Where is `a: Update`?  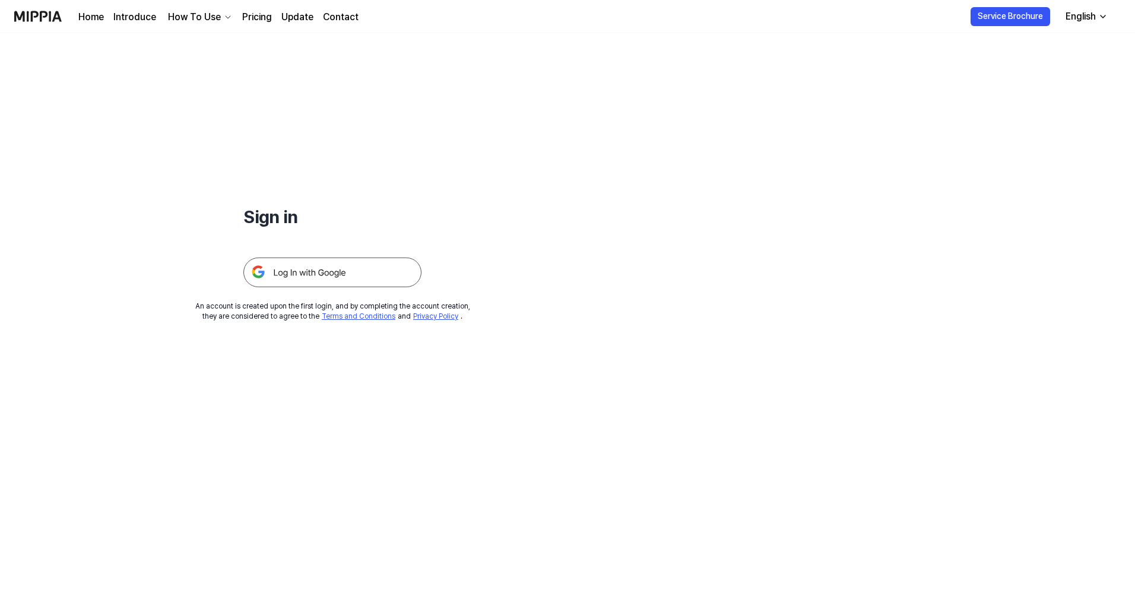 a: Update is located at coordinates (297, 17).